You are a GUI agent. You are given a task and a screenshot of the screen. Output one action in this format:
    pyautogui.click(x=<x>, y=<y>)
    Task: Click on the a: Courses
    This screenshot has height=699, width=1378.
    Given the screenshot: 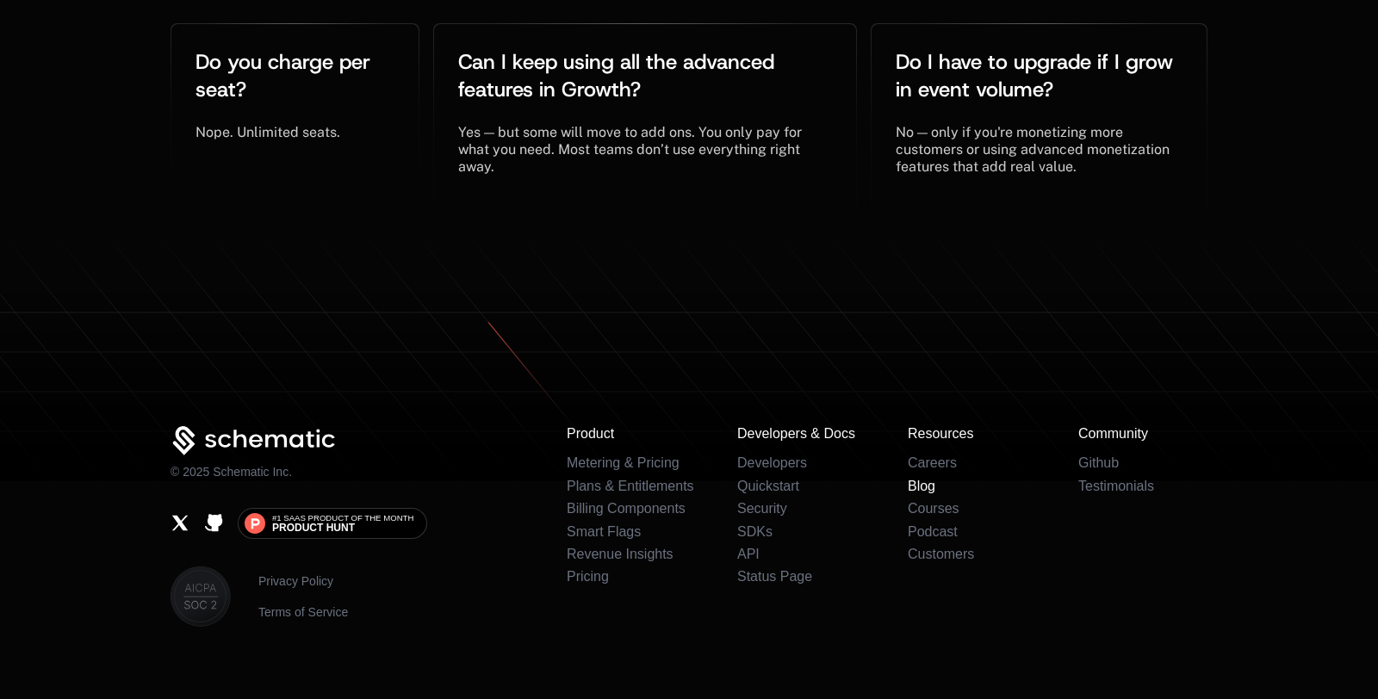 What is the action you would take?
    pyautogui.click(x=934, y=508)
    